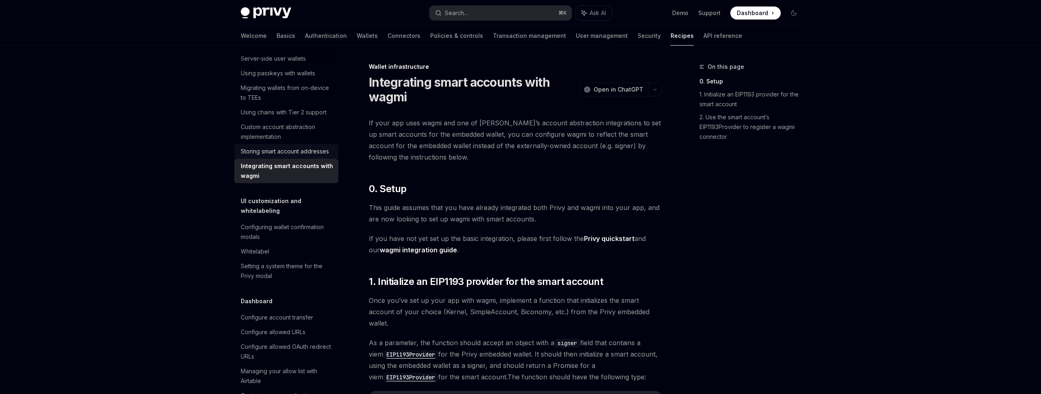 The width and height of the screenshot is (1041, 394). I want to click on a: Connectors, so click(404, 36).